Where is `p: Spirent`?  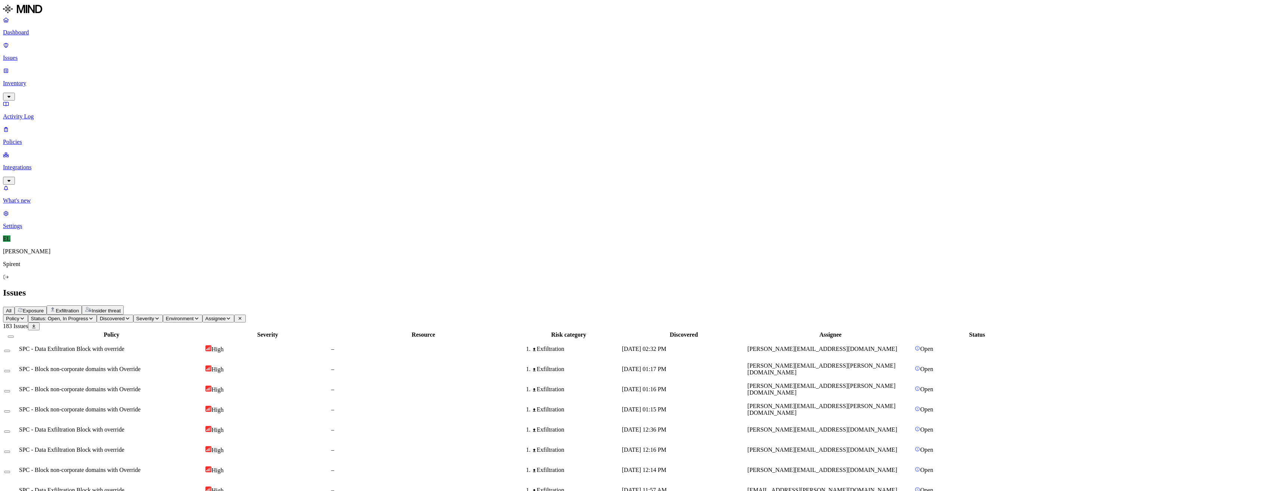 p: Spirent is located at coordinates (641, 264).